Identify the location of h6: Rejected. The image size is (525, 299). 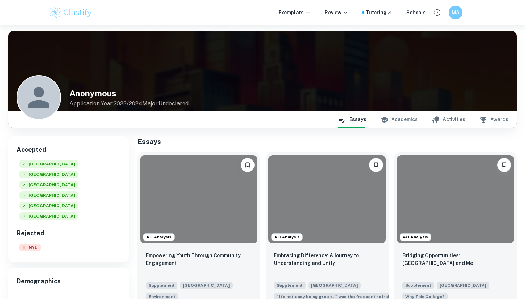
(69, 233).